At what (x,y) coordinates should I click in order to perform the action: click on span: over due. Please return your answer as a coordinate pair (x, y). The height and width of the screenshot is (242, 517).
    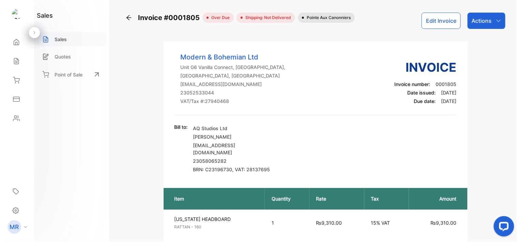
    Looking at the image, I should click on (219, 18).